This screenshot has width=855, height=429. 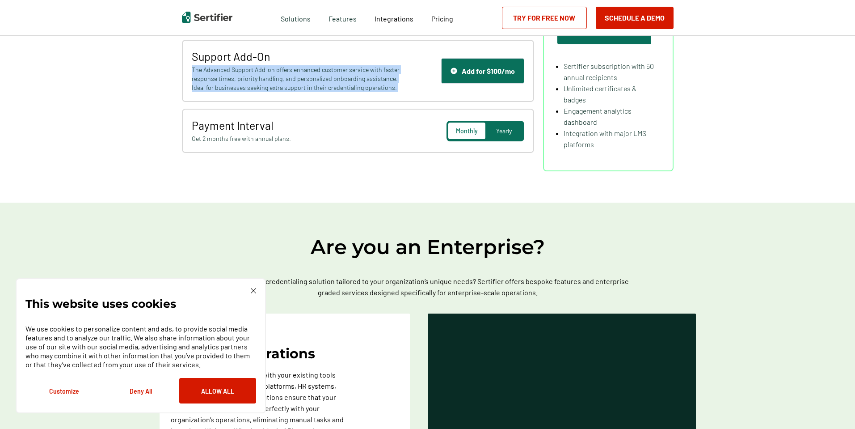 What do you see at coordinates (483, 71) in the screenshot?
I see `button: Support IconAdd for $100/mo` at bounding box center [483, 71].